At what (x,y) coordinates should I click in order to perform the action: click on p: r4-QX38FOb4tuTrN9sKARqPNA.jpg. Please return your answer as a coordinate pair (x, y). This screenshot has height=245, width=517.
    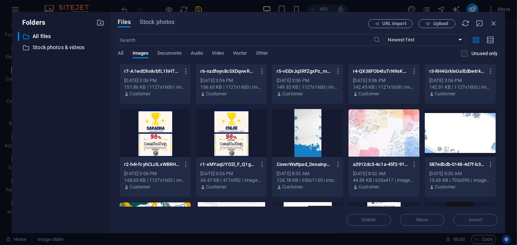
    Looking at the image, I should click on (380, 71).